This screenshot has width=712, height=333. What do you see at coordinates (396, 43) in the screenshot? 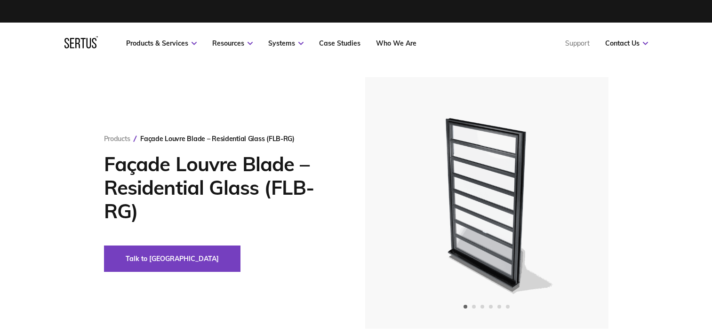
I see `a: Who We Are` at bounding box center [396, 43].